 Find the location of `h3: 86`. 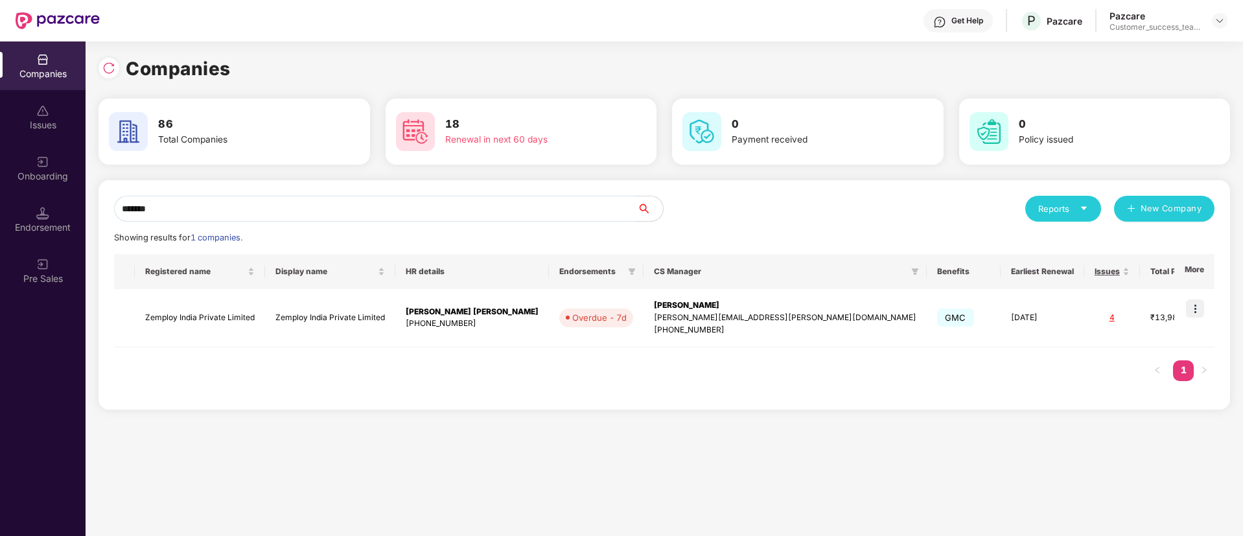

h3: 86 is located at coordinates (240, 124).